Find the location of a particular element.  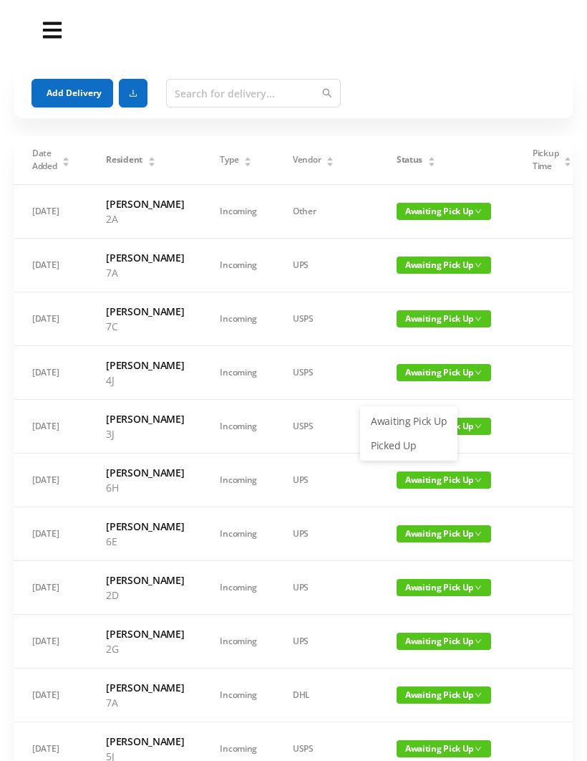

span: Status is located at coordinates (410, 160).